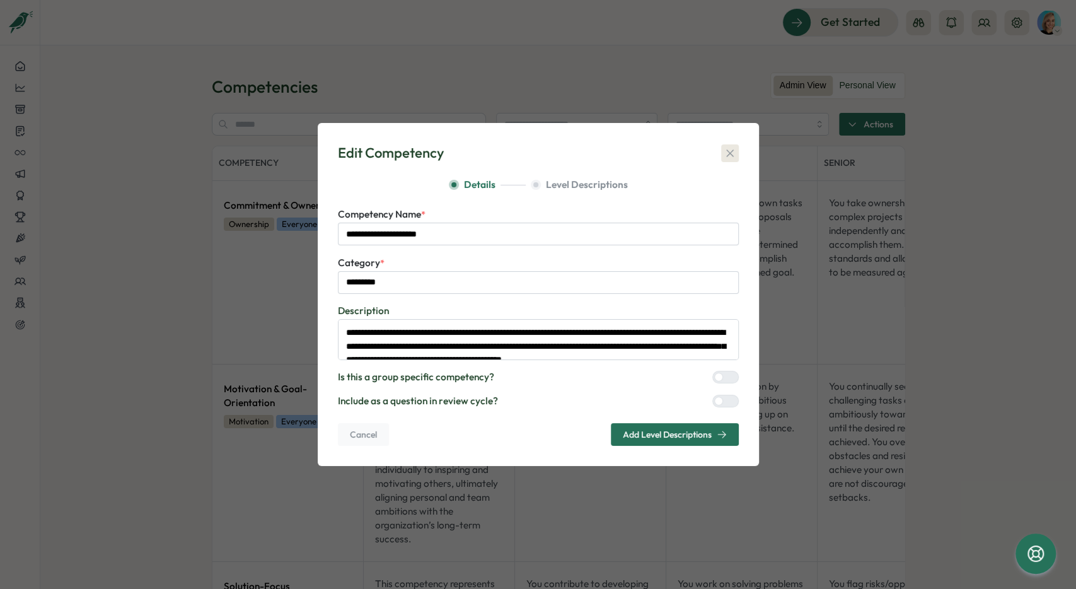 This screenshot has width=1076, height=589. What do you see at coordinates (667, 434) in the screenshot?
I see `span: Add Level Descriptions` at bounding box center [667, 434].